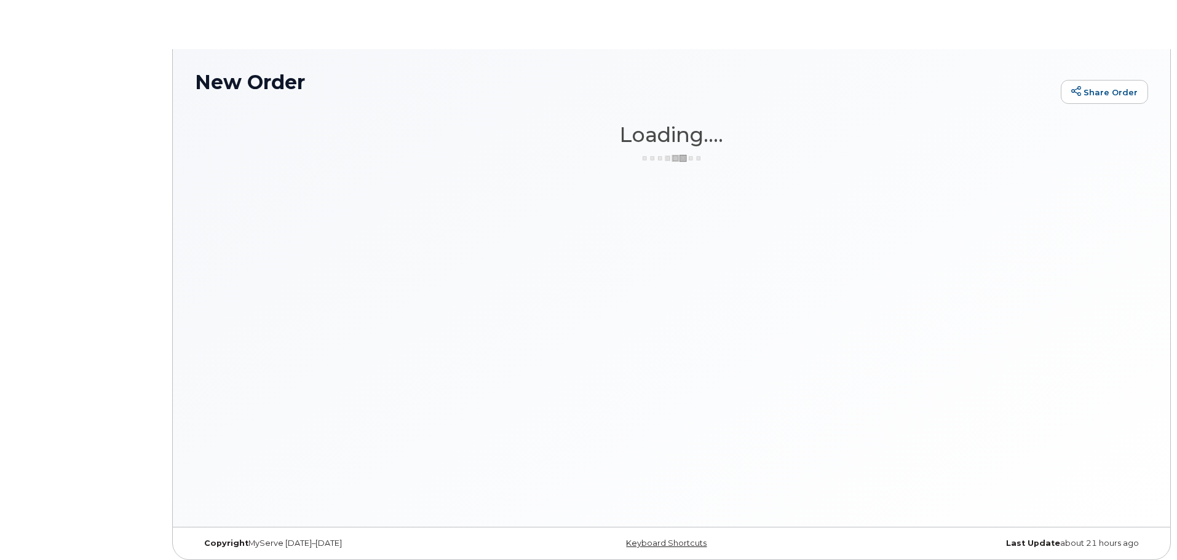 The height and width of the screenshot is (560, 1177). What do you see at coordinates (625, 82) in the screenshot?
I see `h1: New Order` at bounding box center [625, 82].